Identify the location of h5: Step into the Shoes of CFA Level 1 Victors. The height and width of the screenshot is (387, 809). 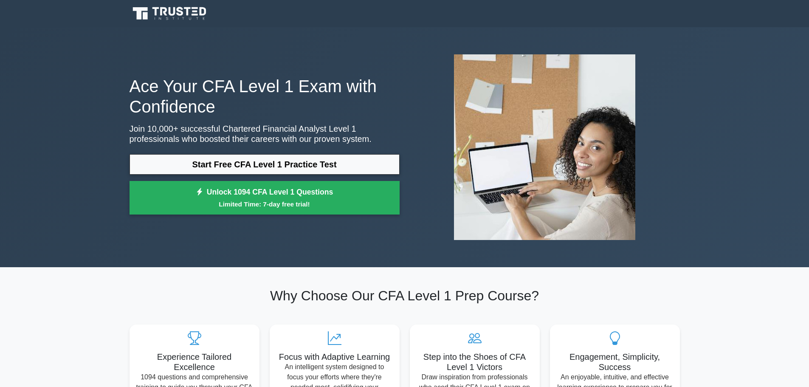
(475, 362).